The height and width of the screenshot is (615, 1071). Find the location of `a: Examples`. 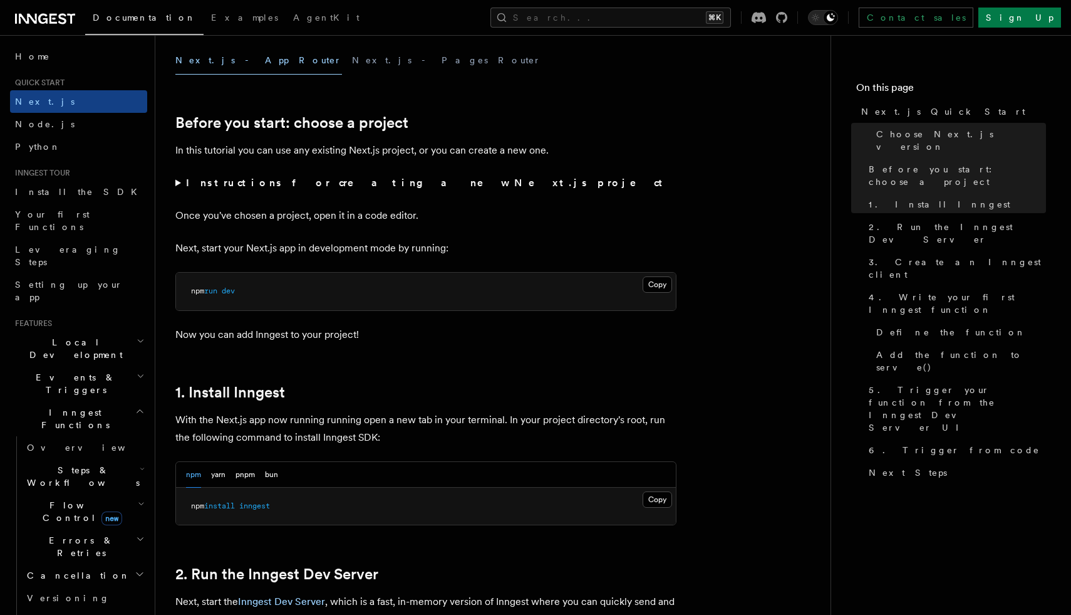

a: Examples is located at coordinates (244, 19).